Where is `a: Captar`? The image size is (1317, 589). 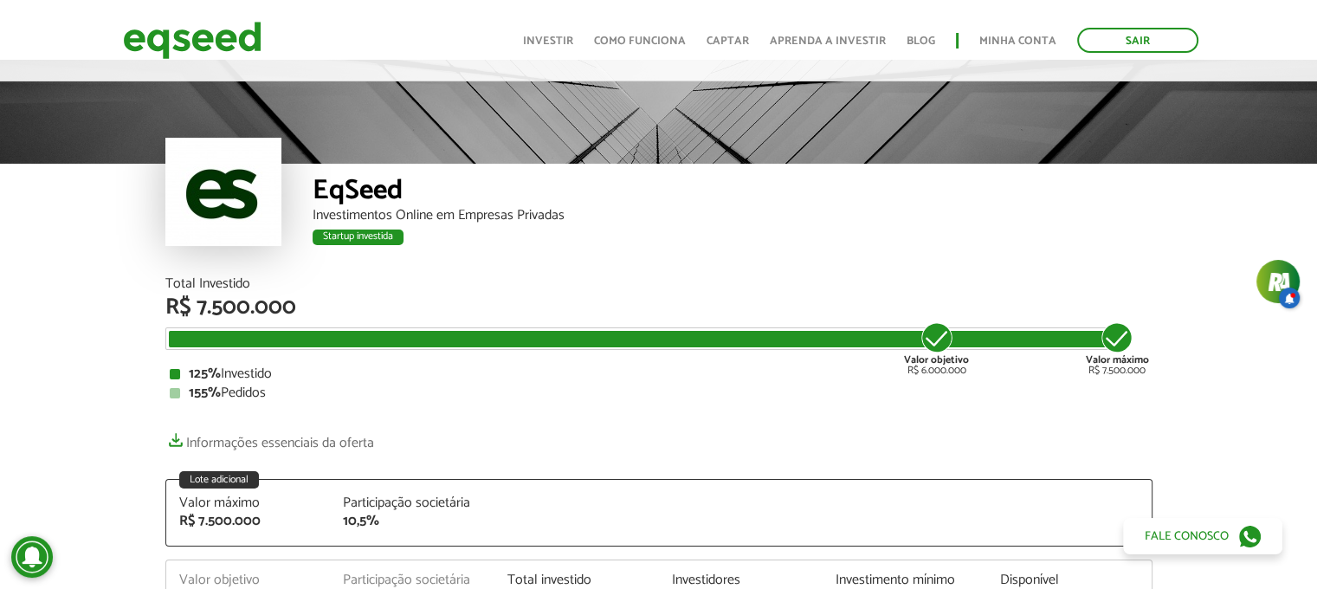
a: Captar is located at coordinates (728, 41).